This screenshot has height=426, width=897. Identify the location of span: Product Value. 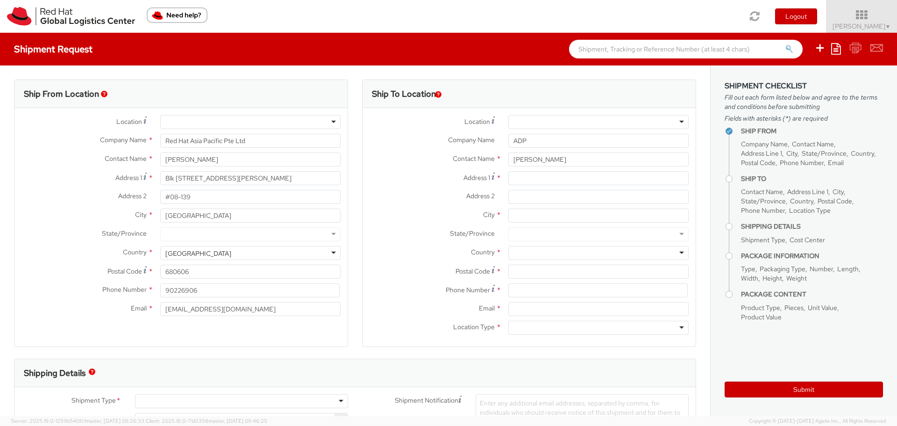
(761, 317).